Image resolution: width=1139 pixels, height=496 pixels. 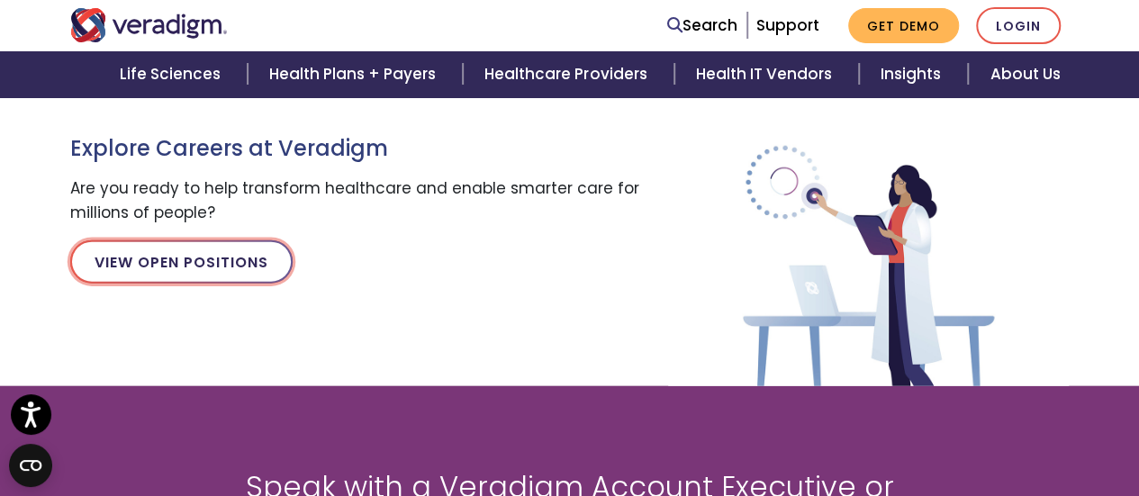 I want to click on a: Health Plans + Payers, so click(x=355, y=74).